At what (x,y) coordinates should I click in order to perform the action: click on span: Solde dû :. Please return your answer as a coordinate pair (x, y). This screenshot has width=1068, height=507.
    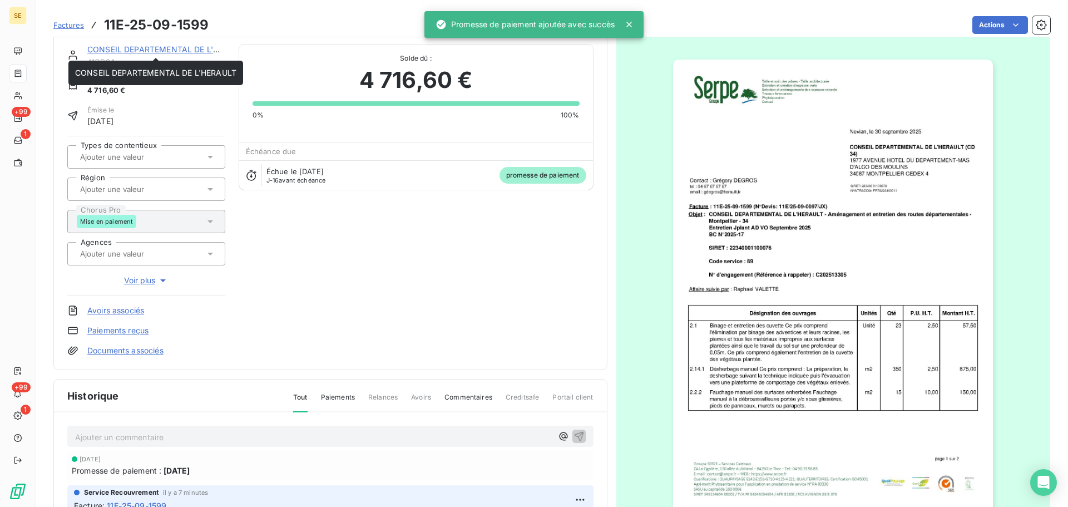
    Looking at the image, I should click on (416, 58).